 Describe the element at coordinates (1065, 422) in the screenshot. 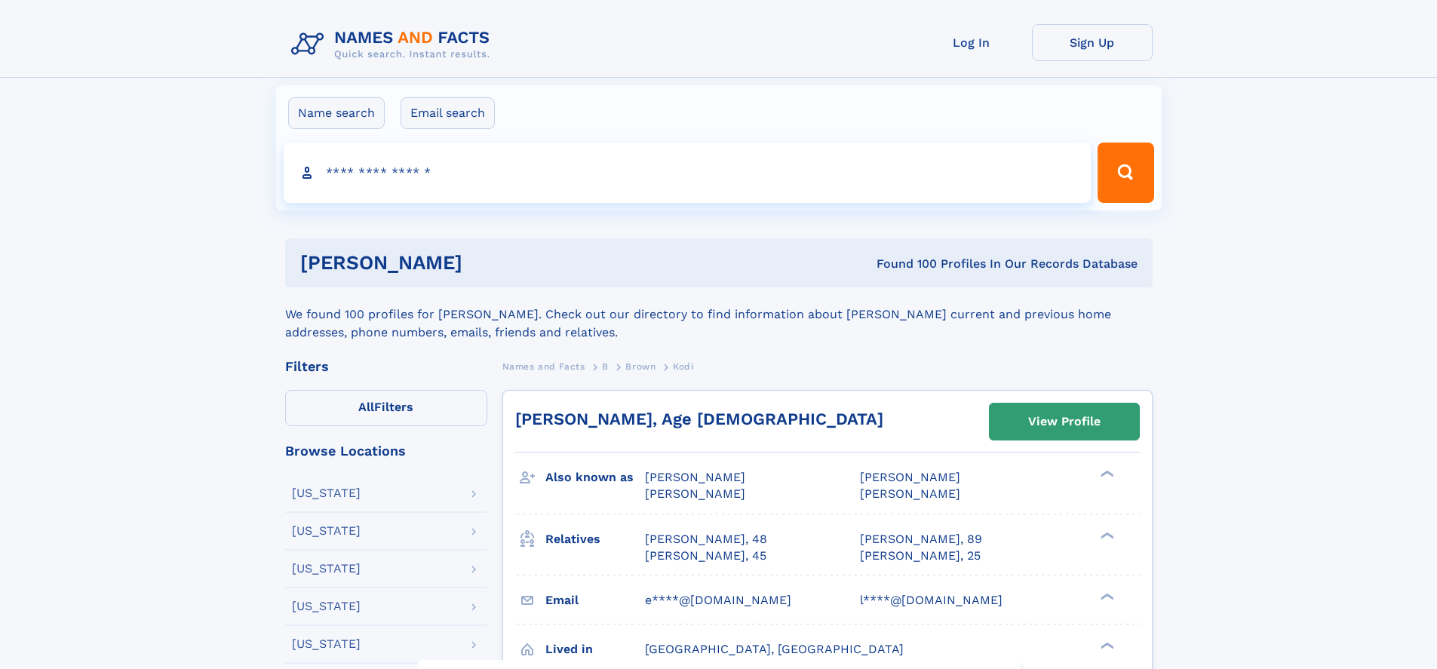

I see `a: View Profile` at that location.